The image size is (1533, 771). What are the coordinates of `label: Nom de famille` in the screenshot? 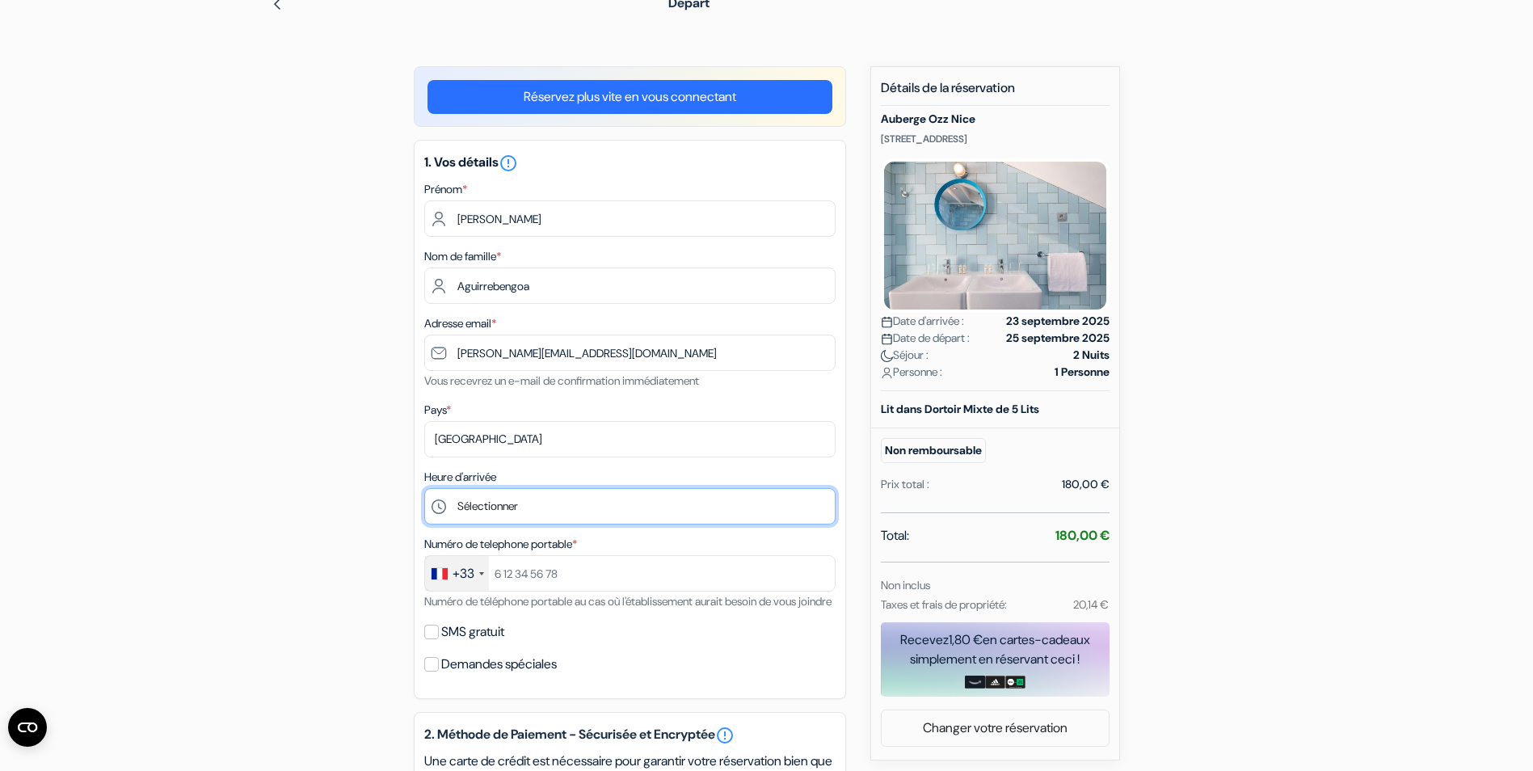 It's located at (462, 256).